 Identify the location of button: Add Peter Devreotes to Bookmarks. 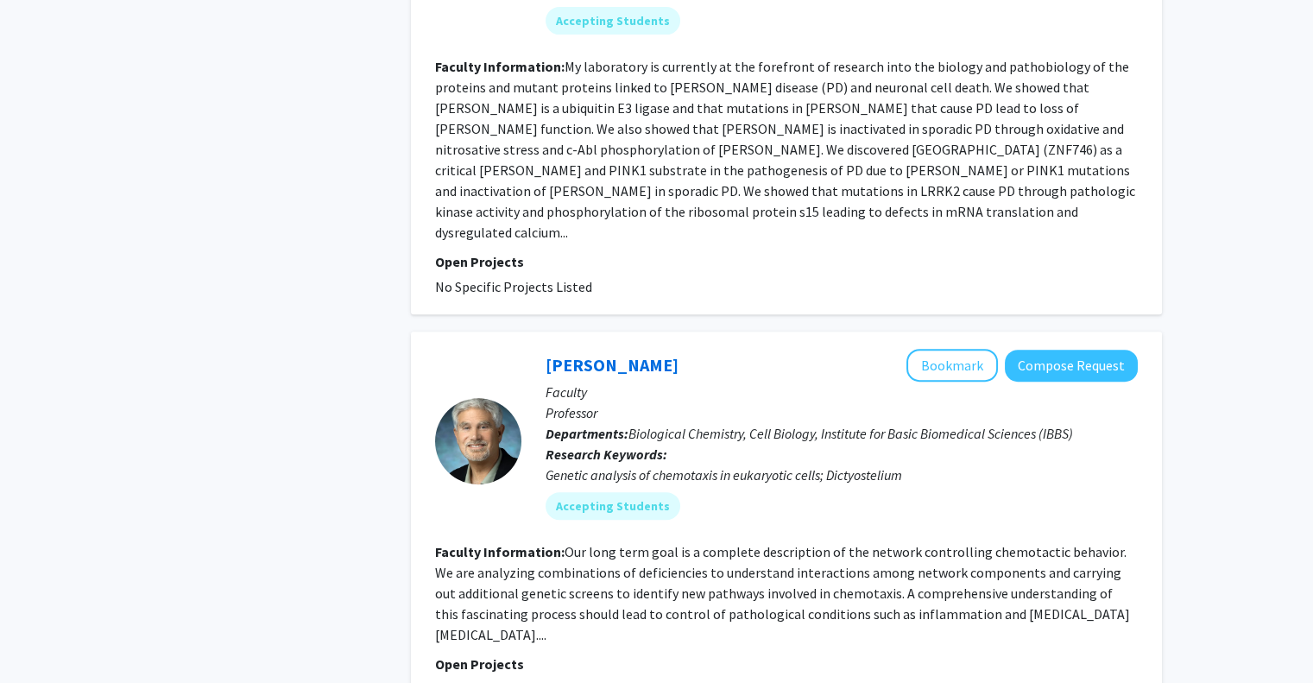
(952, 365).